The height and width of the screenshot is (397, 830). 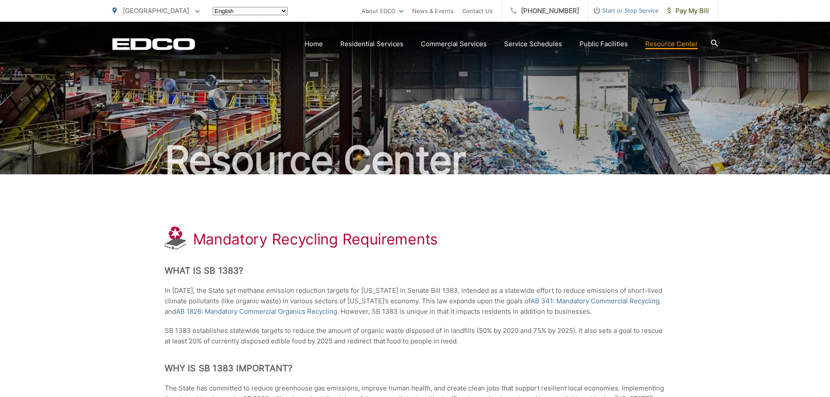 What do you see at coordinates (383, 11) in the screenshot?
I see `a: About EDCO` at bounding box center [383, 11].